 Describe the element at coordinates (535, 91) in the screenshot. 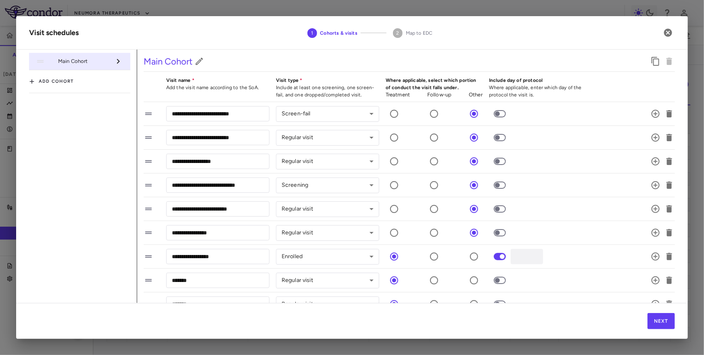

I see `span: Where applicable, enter which day of the protocol the visit is.` at that location.